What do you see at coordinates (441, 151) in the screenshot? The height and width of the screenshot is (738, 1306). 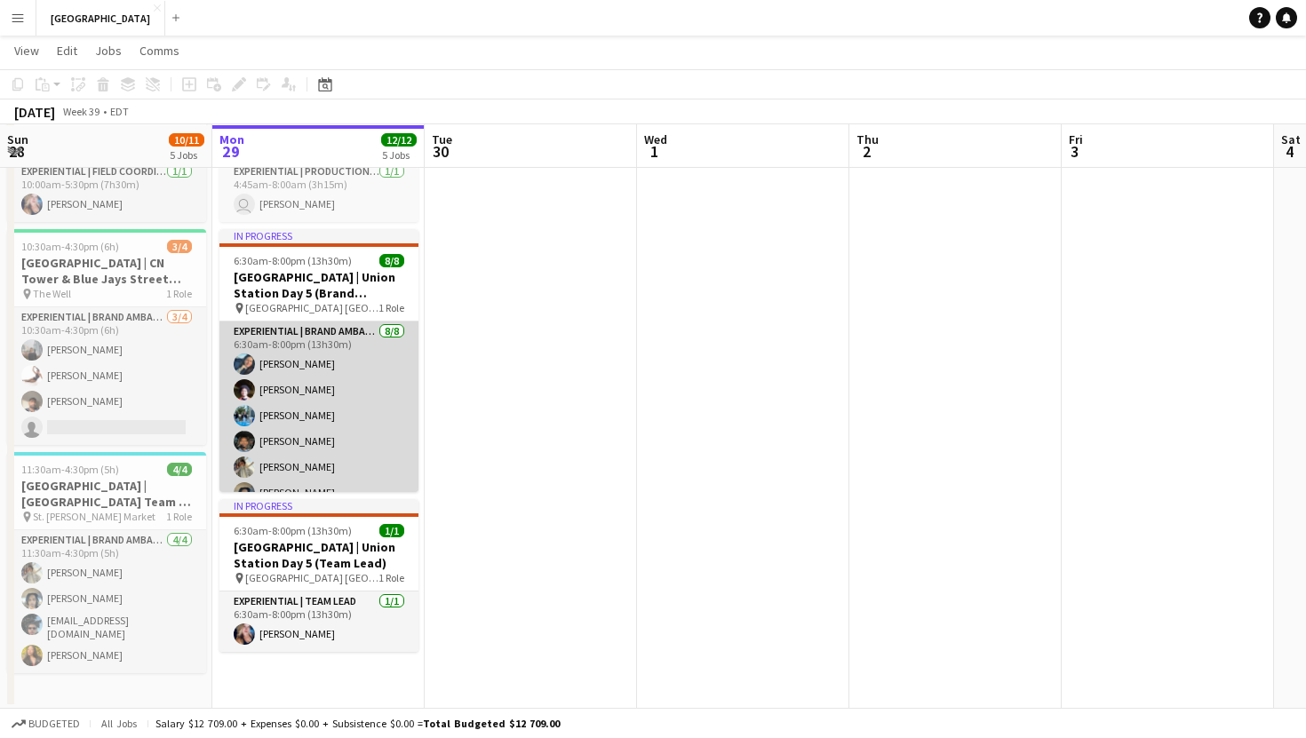 I see `span: 30` at bounding box center [441, 151].